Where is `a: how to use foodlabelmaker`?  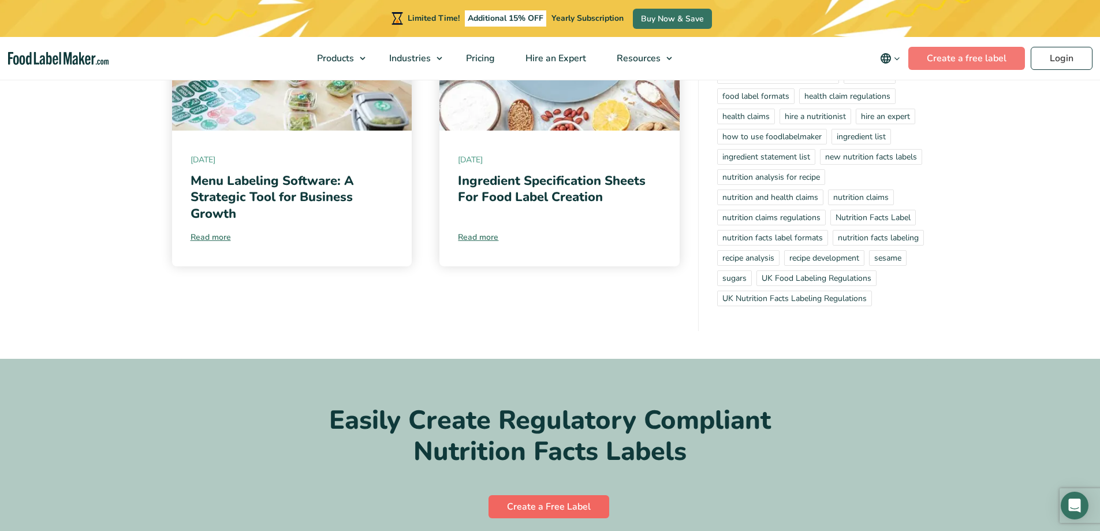 a: how to use foodlabelmaker is located at coordinates (772, 136).